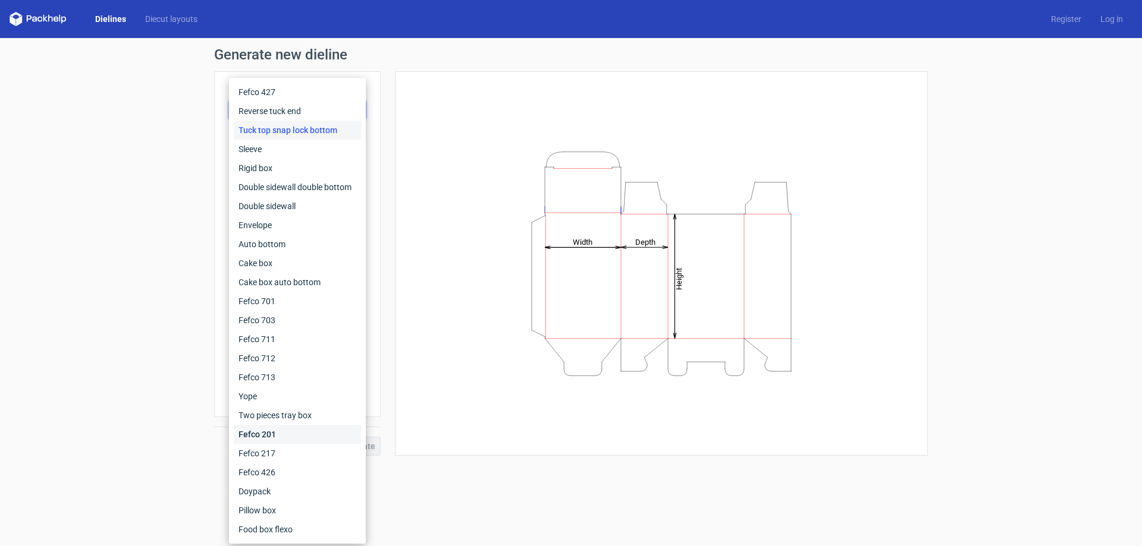 The height and width of the screenshot is (546, 1142). What do you see at coordinates (297, 397) in the screenshot?
I see `div: Yope` at bounding box center [297, 397].